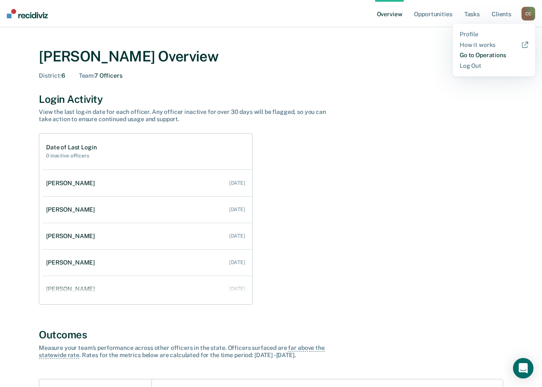  What do you see at coordinates (494, 66) in the screenshot?
I see `a: Log Out` at bounding box center [494, 66].